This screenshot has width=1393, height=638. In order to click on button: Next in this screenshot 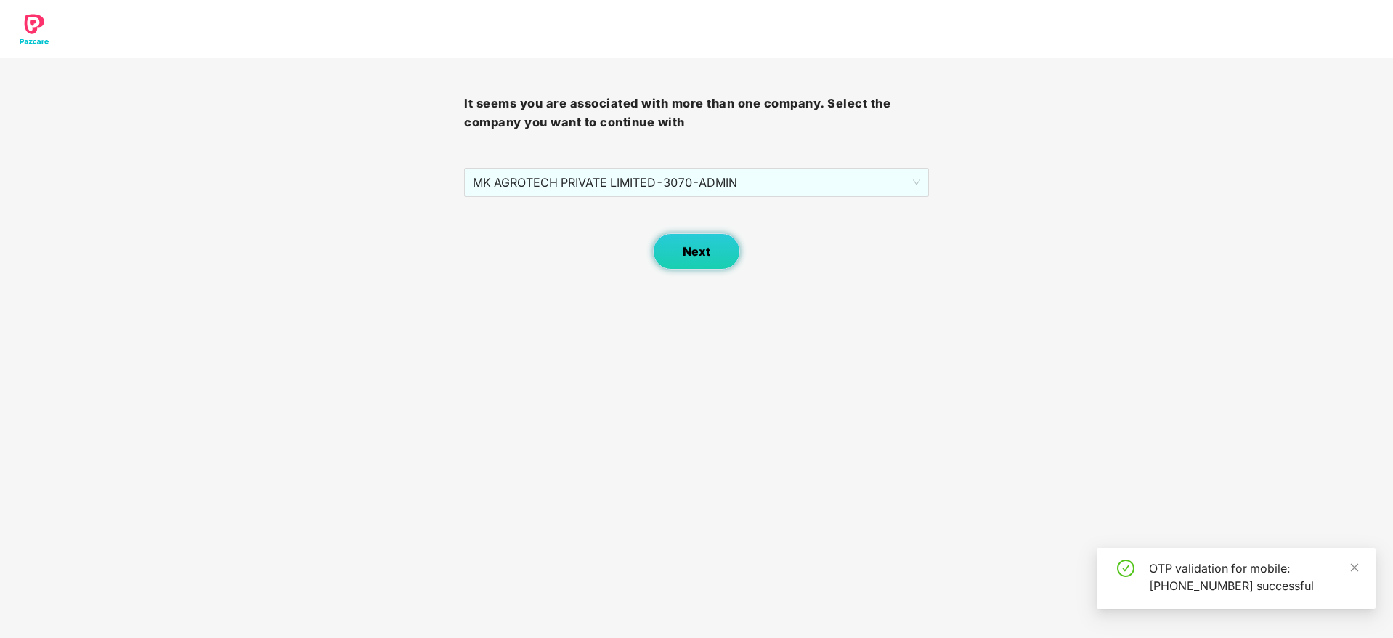, I will do `click(696, 251)`.